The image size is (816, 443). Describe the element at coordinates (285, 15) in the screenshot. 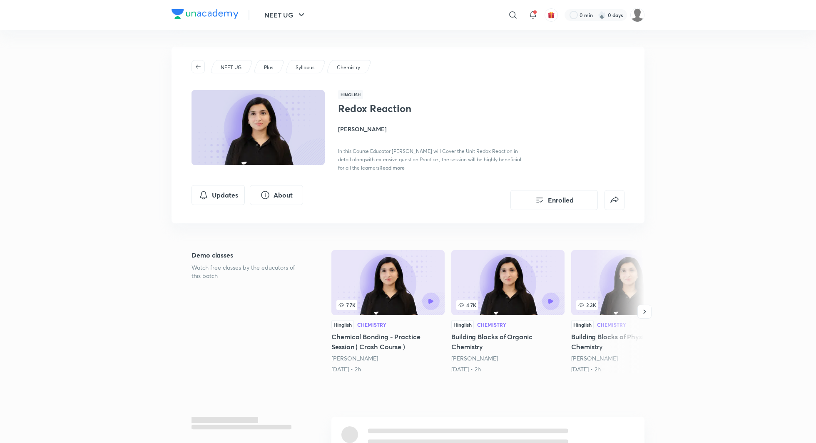

I see `button: NEET UG` at that location.